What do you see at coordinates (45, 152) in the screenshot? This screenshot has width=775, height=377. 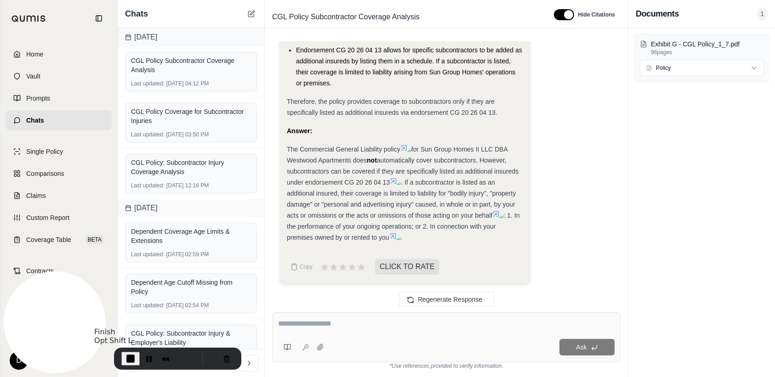 I see `span: Single Policy` at bounding box center [45, 152].